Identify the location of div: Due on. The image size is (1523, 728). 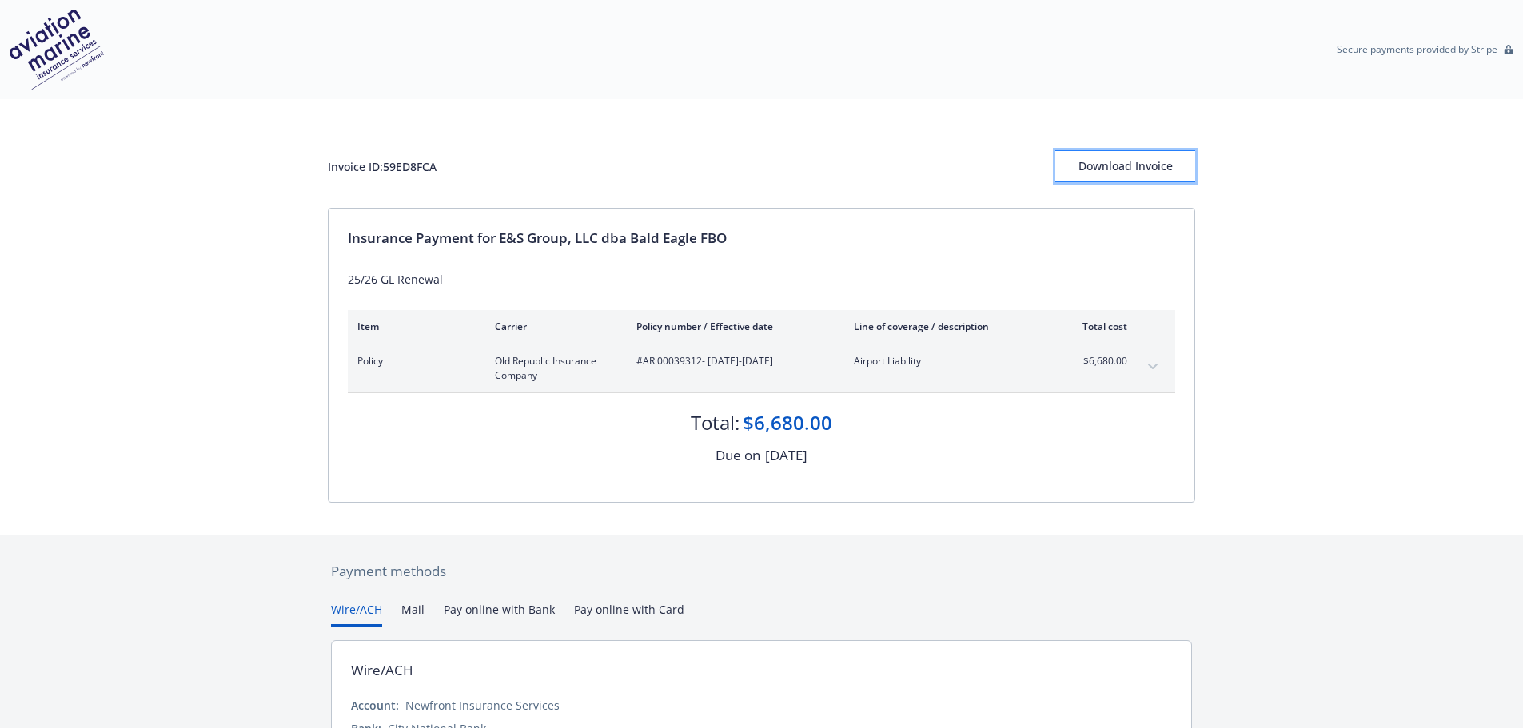
(738, 456).